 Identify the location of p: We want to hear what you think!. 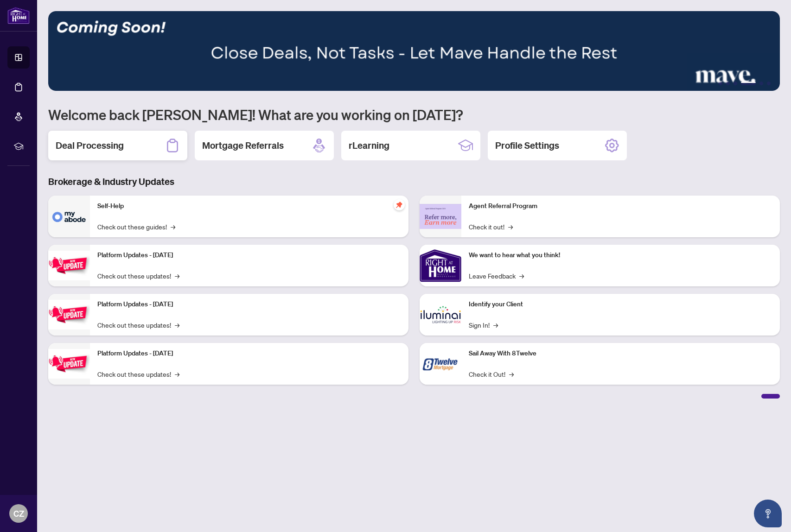
(620, 255).